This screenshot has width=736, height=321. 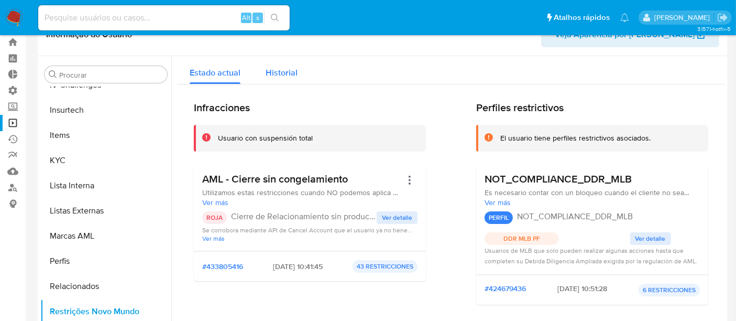 I want to click on span: s, so click(x=258, y=17).